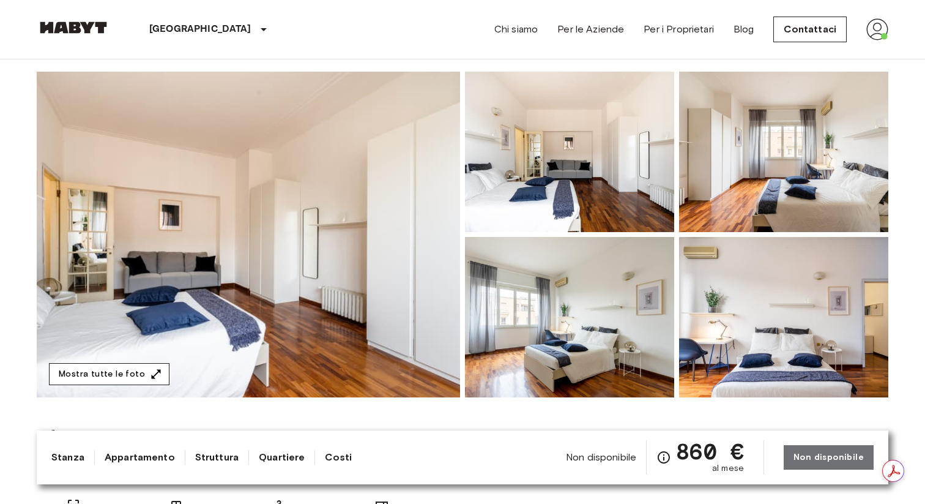  What do you see at coordinates (664, 457) in the screenshot?
I see `svg: Verifica i dettagli delle spese nella sezione 'Riassunto dei Costi'. Si prega di notare che gli s...` at bounding box center [664, 457].